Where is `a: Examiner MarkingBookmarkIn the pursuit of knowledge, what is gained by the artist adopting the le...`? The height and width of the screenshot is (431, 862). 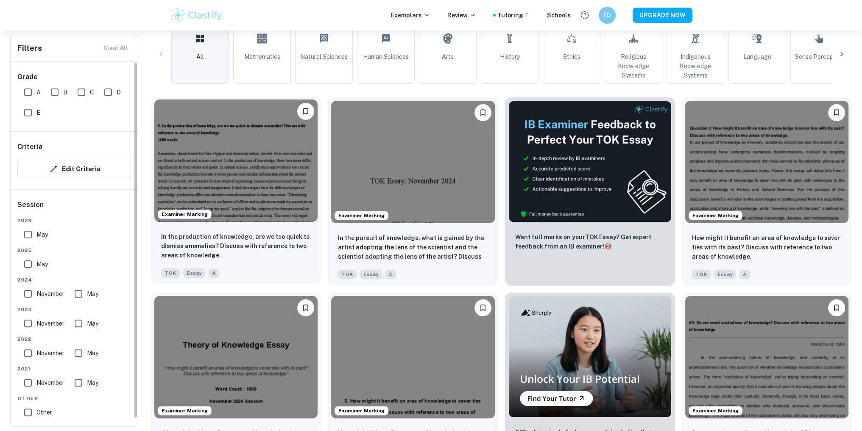 a: Examiner MarkingBookmarkIn the pursuit of knowledge, what is gained by the artist adopting the le... is located at coordinates (412, 192).